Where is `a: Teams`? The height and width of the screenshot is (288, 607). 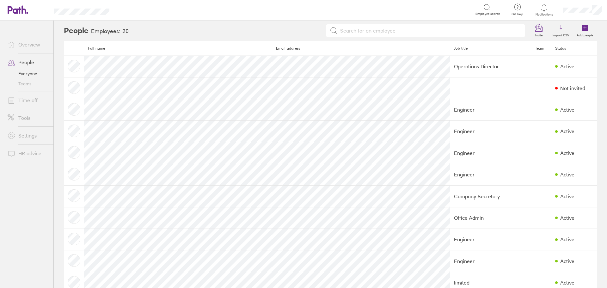 a: Teams is located at coordinates (28, 84).